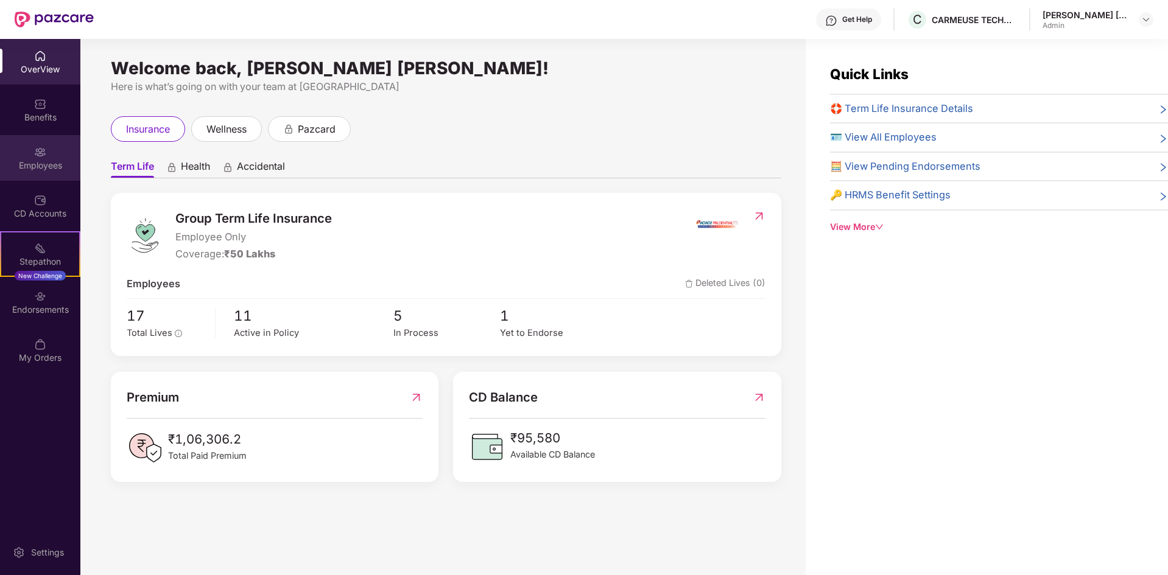  What do you see at coordinates (166, 316) in the screenshot?
I see `span: 17` at bounding box center [166, 316].